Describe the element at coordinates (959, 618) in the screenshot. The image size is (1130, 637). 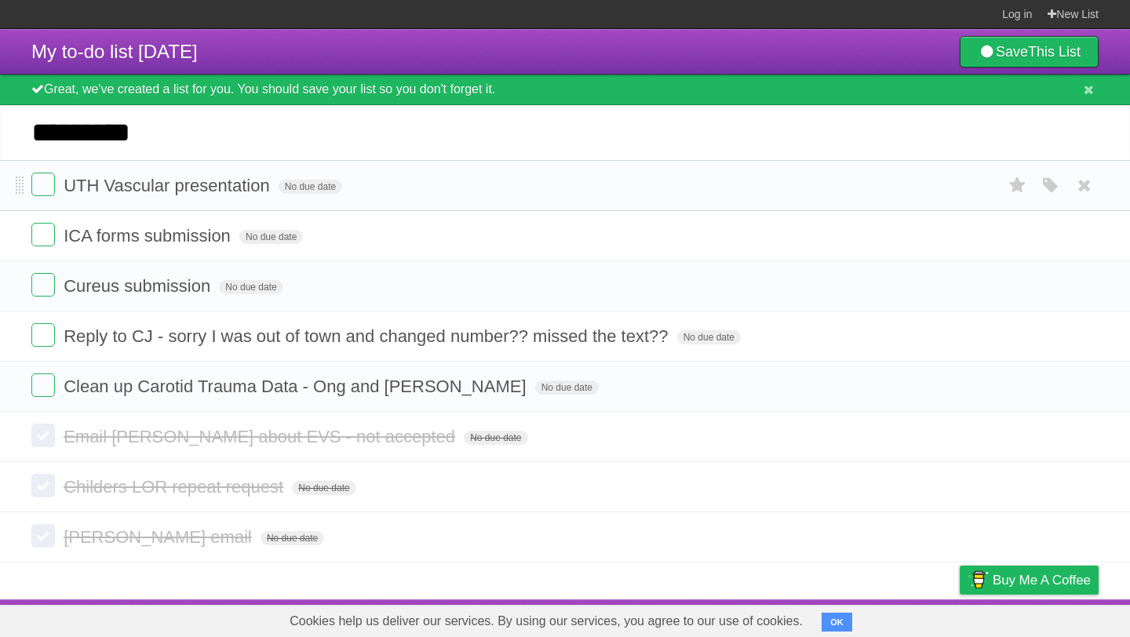
I see `a: Privacy` at that location.